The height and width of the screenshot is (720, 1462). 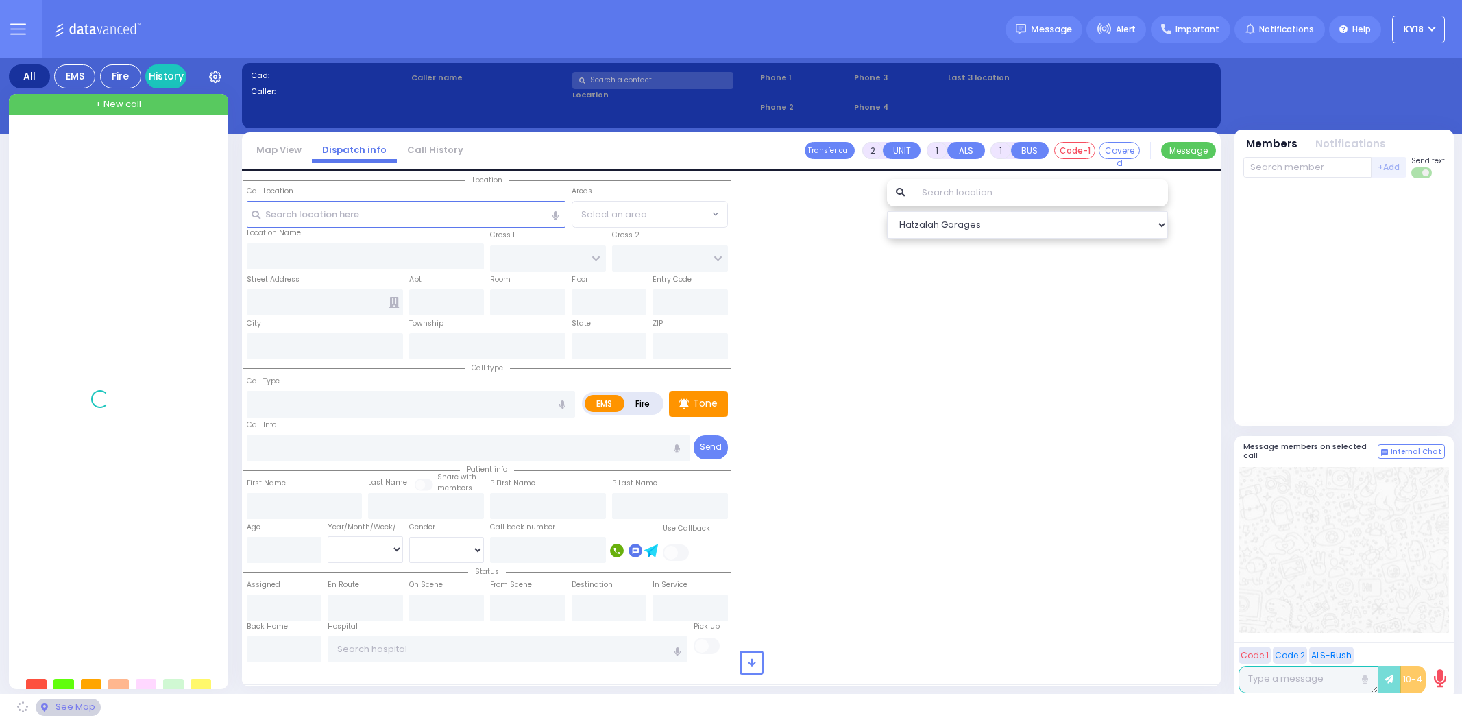 What do you see at coordinates (614, 215) in the screenshot?
I see `span: Select an area` at bounding box center [614, 215].